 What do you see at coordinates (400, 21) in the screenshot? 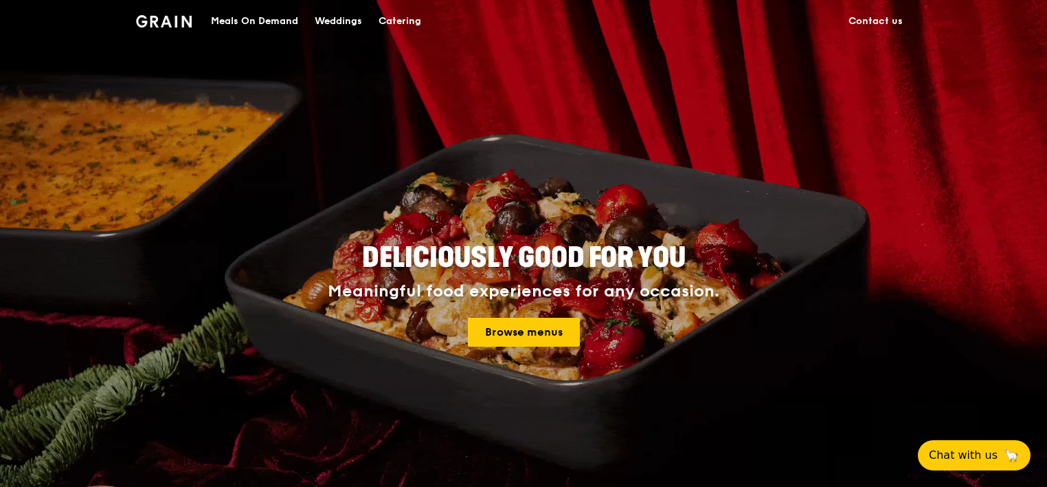
I see `div: Catering` at bounding box center [400, 21].